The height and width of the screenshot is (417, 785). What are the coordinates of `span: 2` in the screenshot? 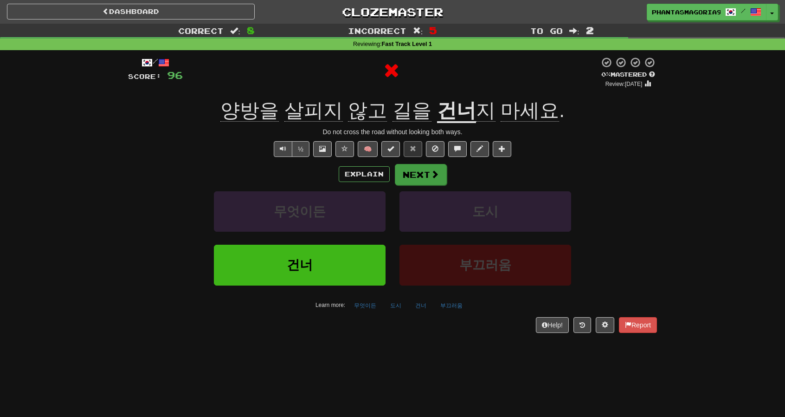 It's located at (590, 30).